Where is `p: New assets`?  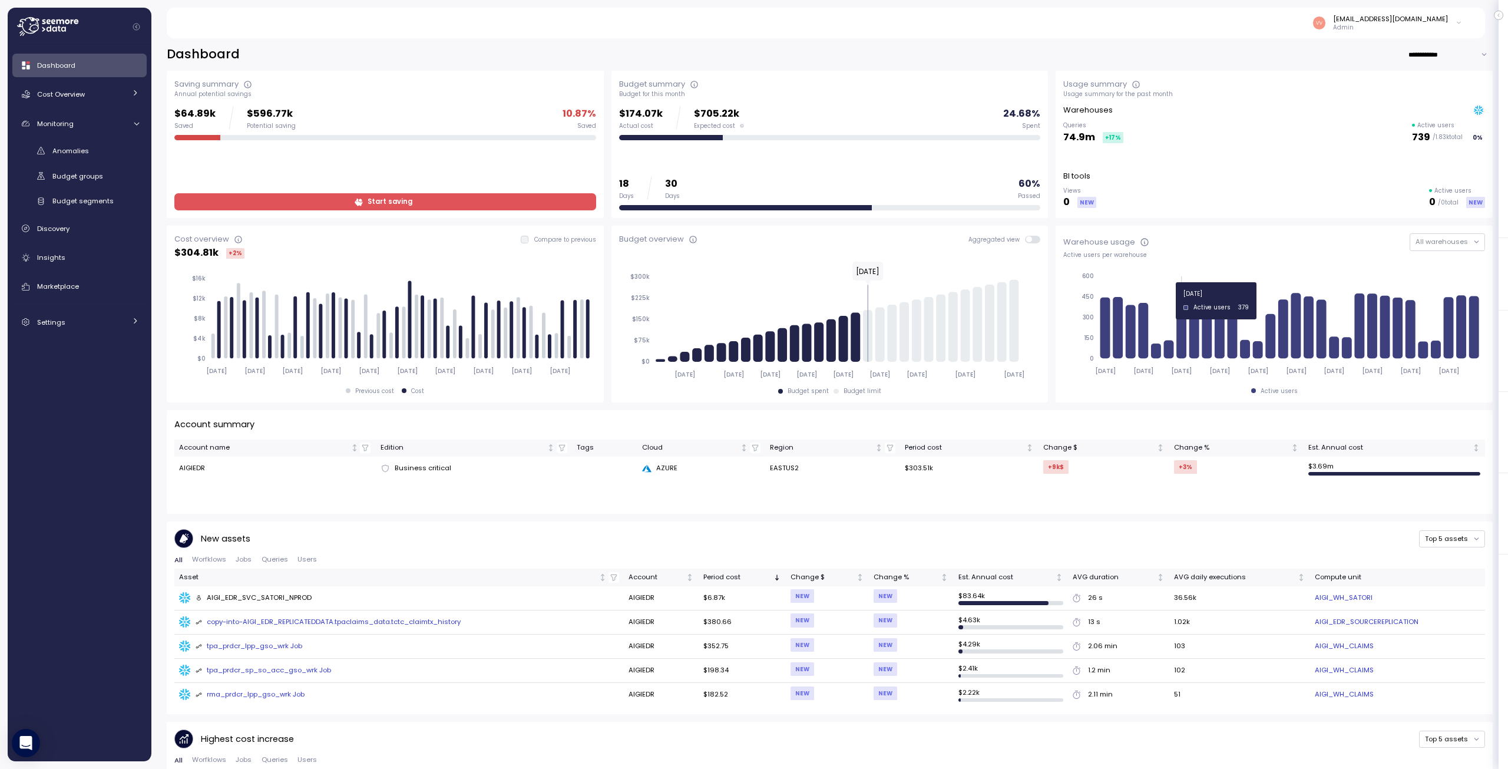
p: New assets is located at coordinates (226, 538).